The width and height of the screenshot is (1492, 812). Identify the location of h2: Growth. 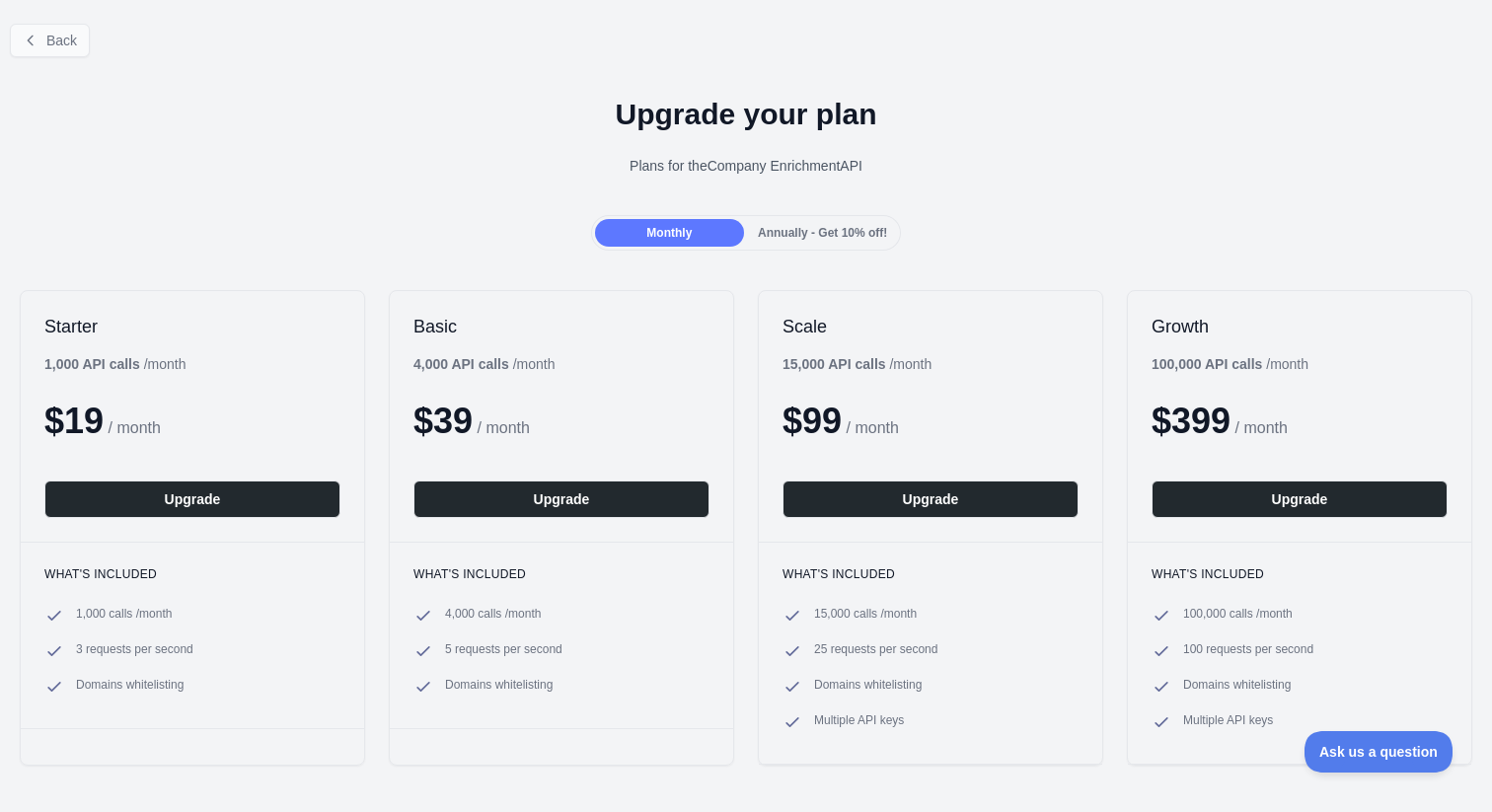
(1299, 326).